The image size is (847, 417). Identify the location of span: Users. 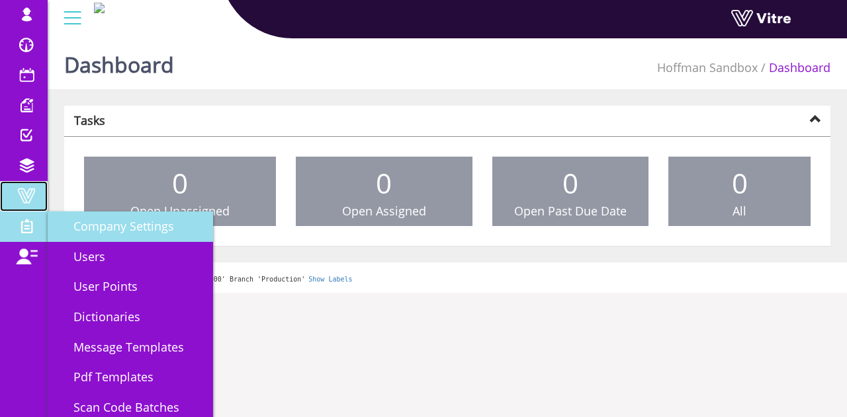
(81, 257).